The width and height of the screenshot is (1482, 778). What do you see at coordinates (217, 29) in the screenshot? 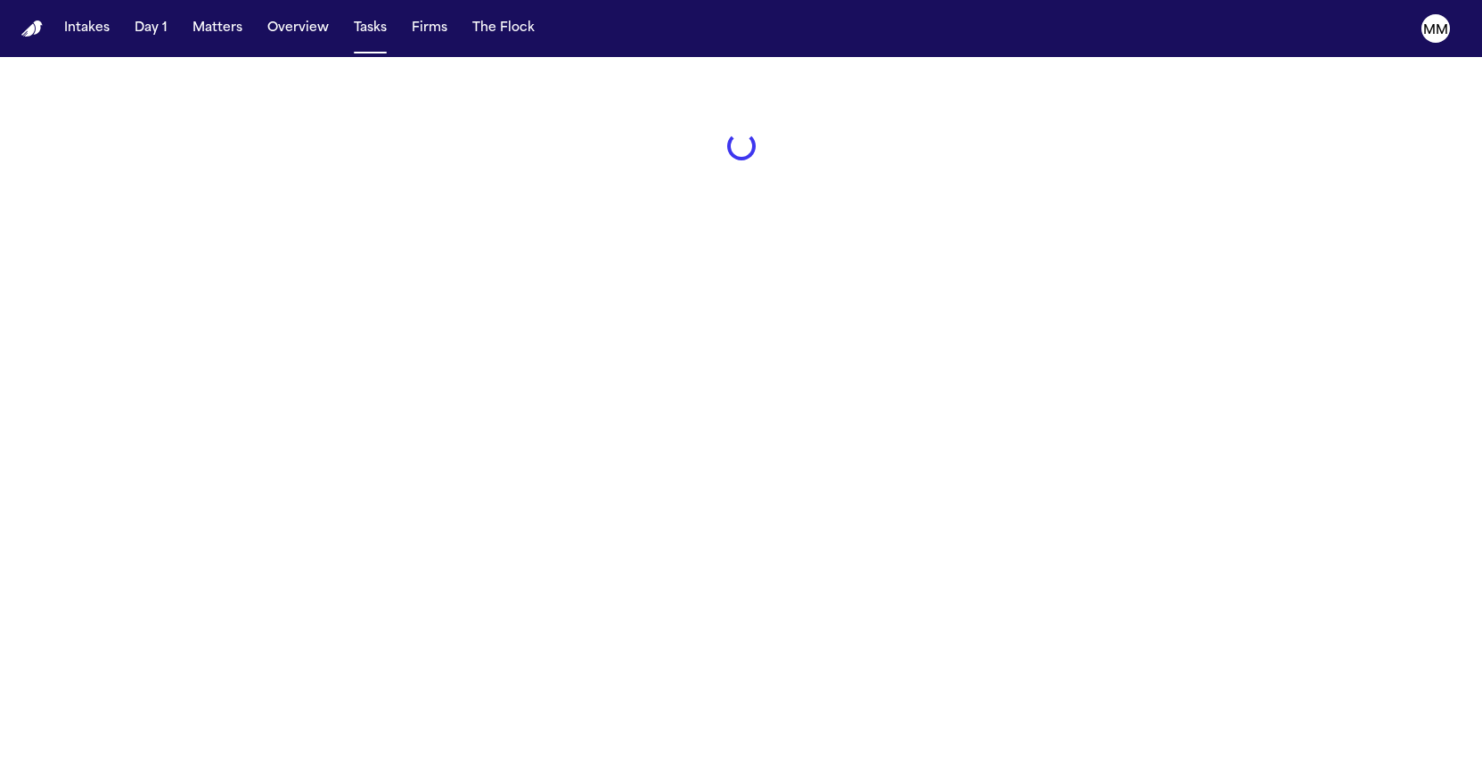
I see `button: Matters` at bounding box center [217, 29].